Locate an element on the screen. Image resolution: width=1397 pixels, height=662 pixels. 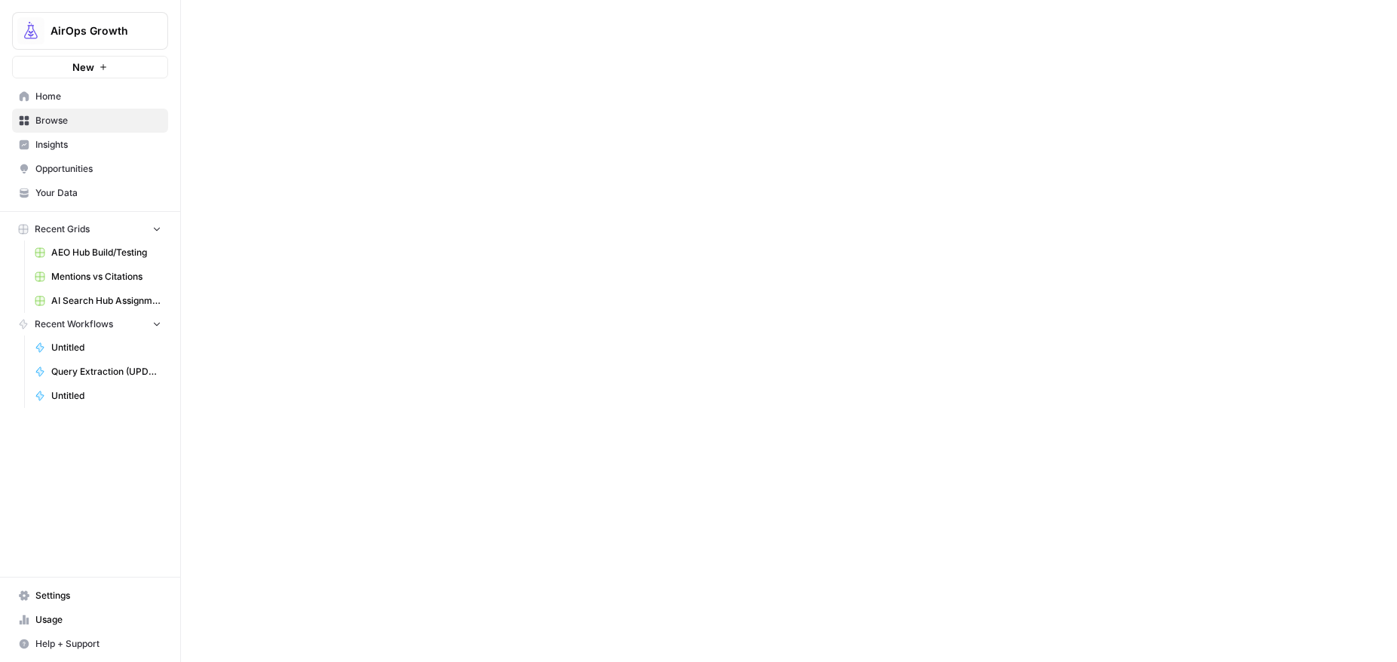
span: Help + Support is located at coordinates (98, 644).